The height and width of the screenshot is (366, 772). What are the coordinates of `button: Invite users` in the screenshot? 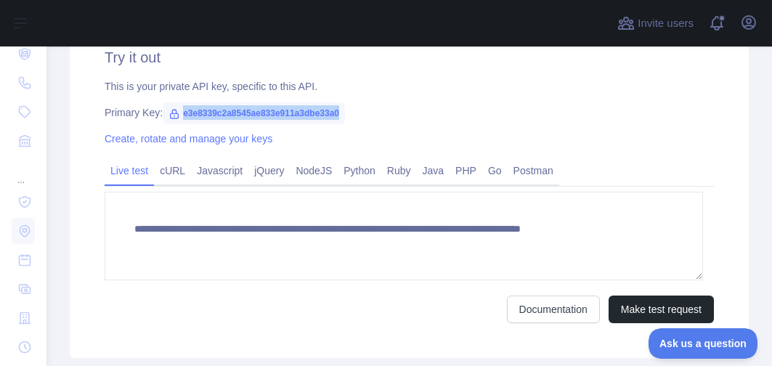 It's located at (655, 23).